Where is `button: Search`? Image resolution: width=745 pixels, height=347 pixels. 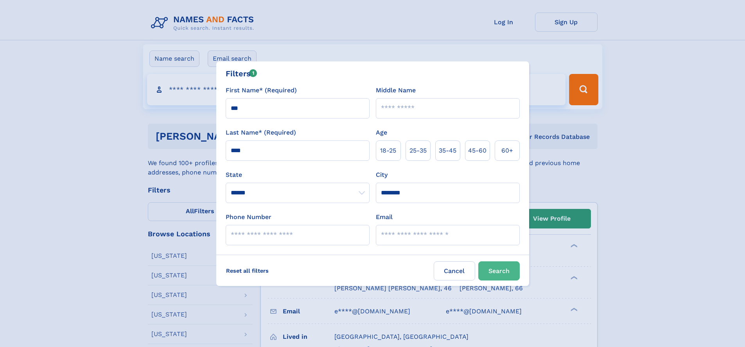
button: Search is located at coordinates (499, 270).